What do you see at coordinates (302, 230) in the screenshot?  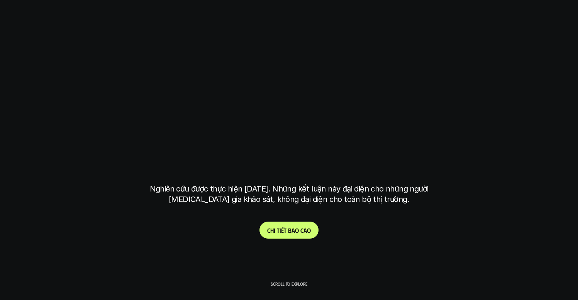 I see `span: c` at bounding box center [302, 230].